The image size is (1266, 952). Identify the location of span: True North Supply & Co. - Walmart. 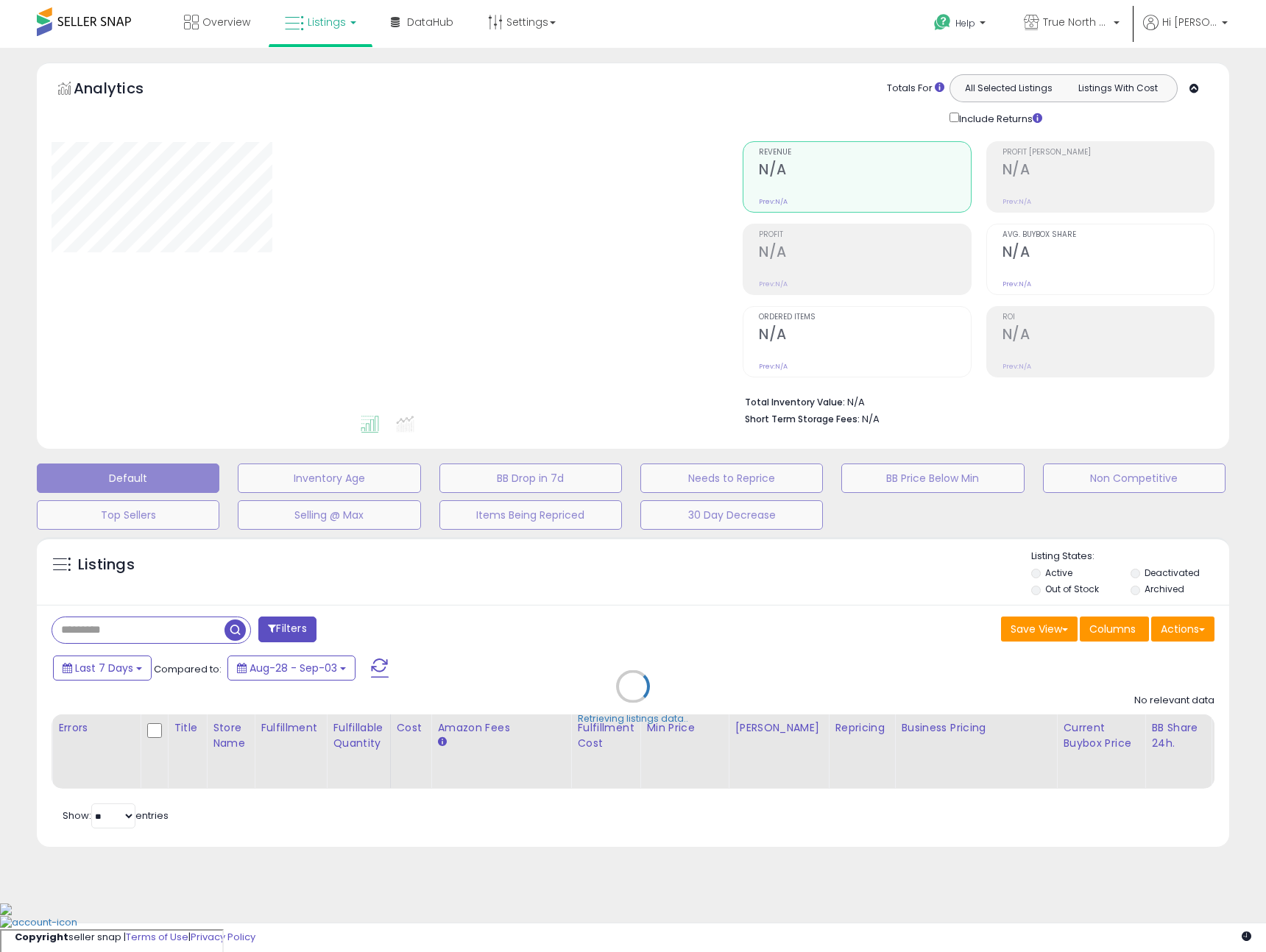
(1077, 22).